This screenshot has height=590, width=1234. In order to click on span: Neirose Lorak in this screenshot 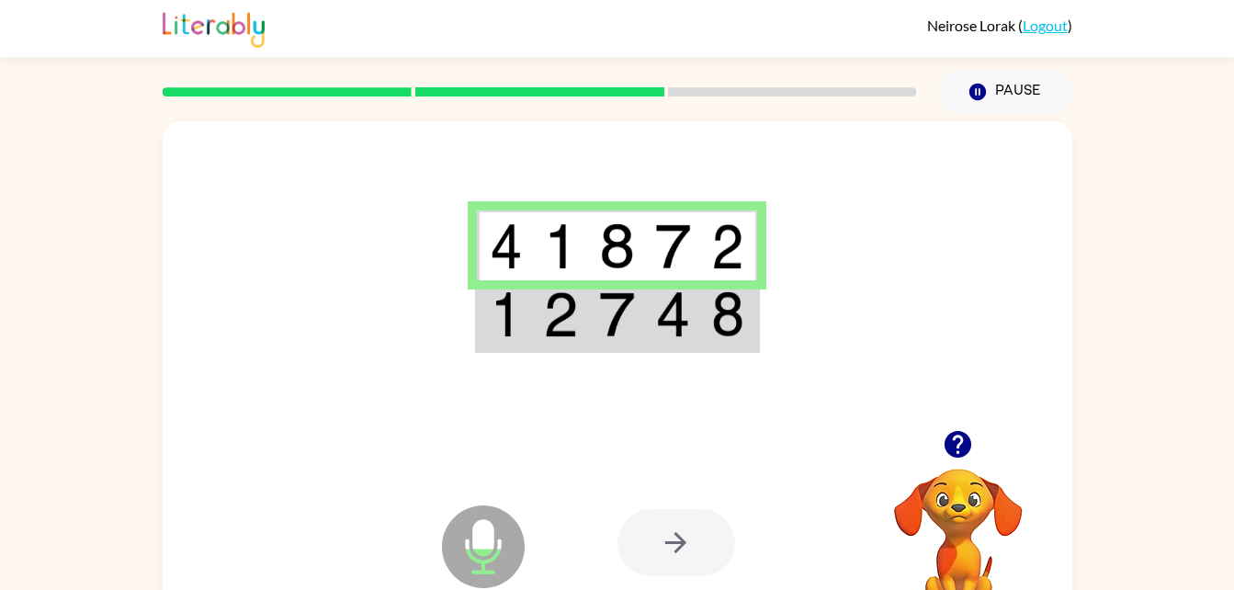, I will do `click(972, 25)`.